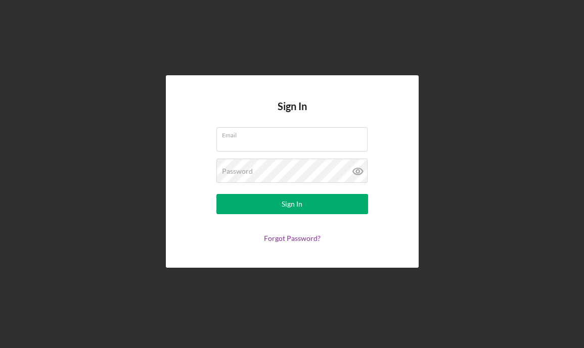 This screenshot has width=584, height=348. What do you see at coordinates (292, 204) in the screenshot?
I see `button: Sign In` at bounding box center [292, 204].